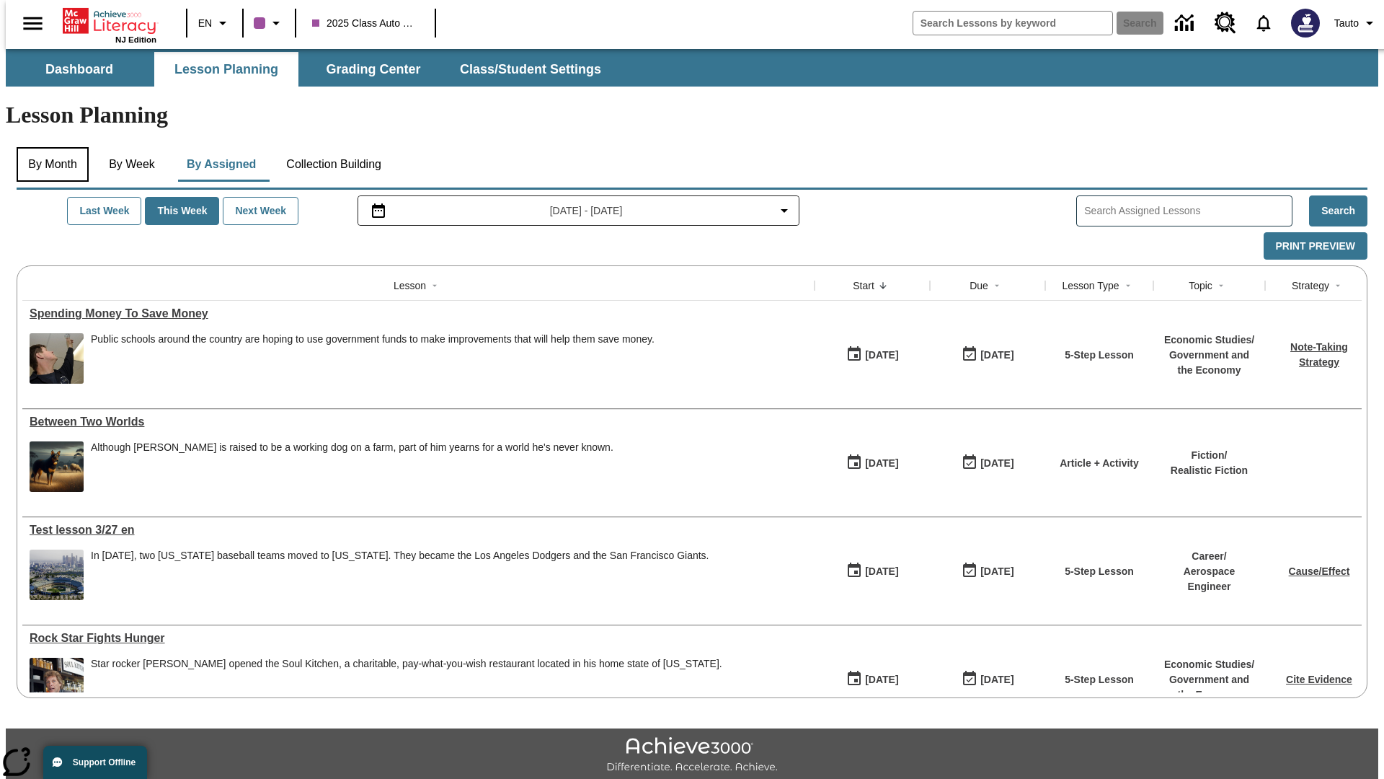 The height and width of the screenshot is (779, 1384). Describe the element at coordinates (418, 638) in the screenshot. I see `div: Rock Star Fights Hunger` at that location.